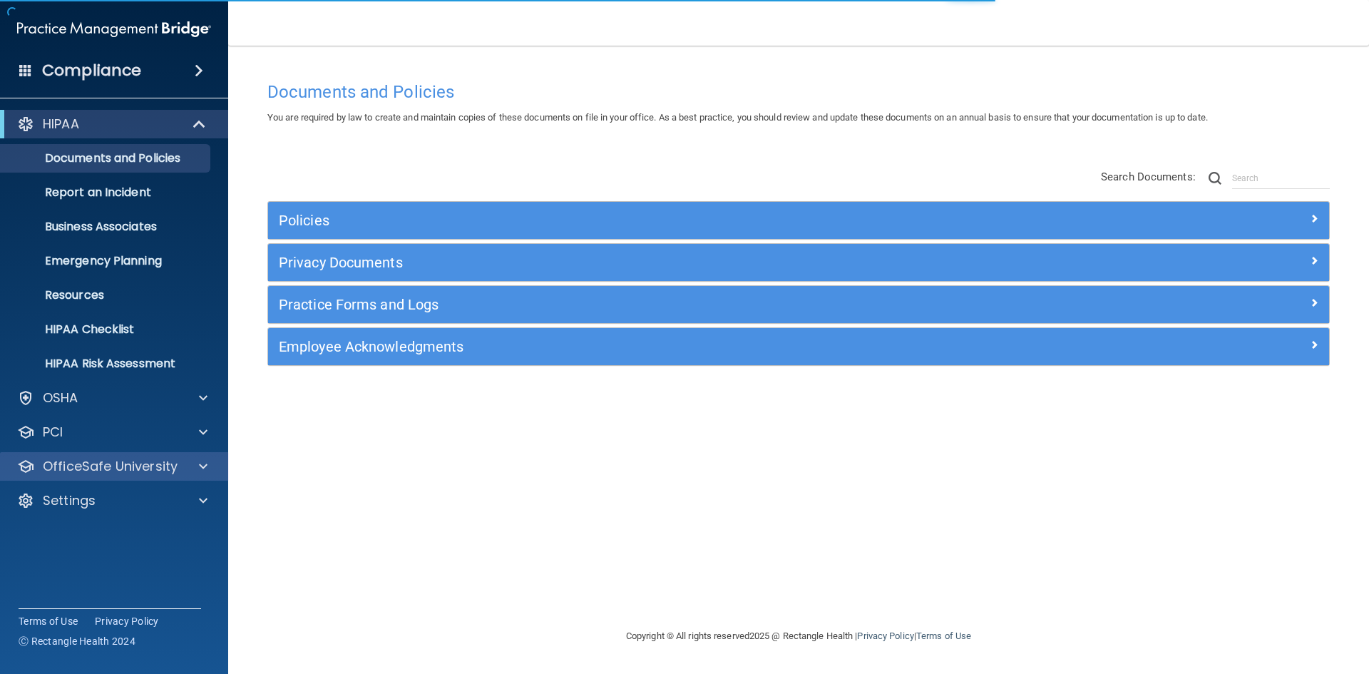 The width and height of the screenshot is (1369, 674). I want to click on p: HIPAA, so click(61, 124).